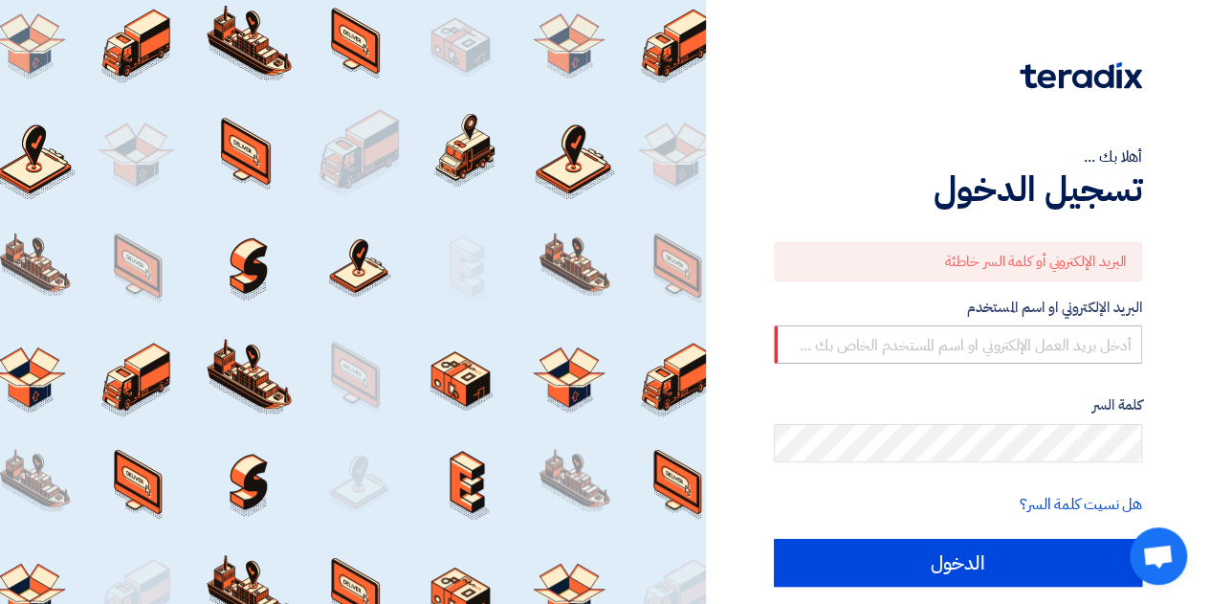  What do you see at coordinates (958, 344) in the screenshot?
I see `input: أدخل بريد العمل الإلكتروني او اسم المستخدم الخاص بك ...` at bounding box center [958, 344].